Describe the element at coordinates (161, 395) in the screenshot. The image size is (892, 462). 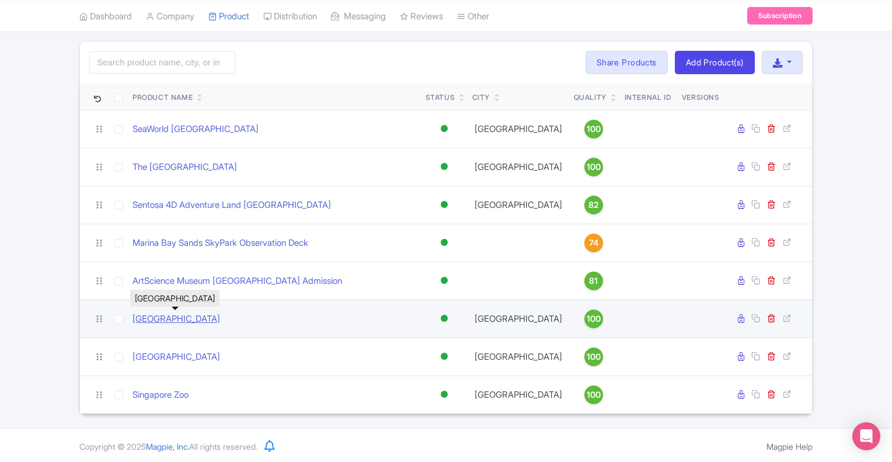
I see `a: Singapore Zoo` at that location.